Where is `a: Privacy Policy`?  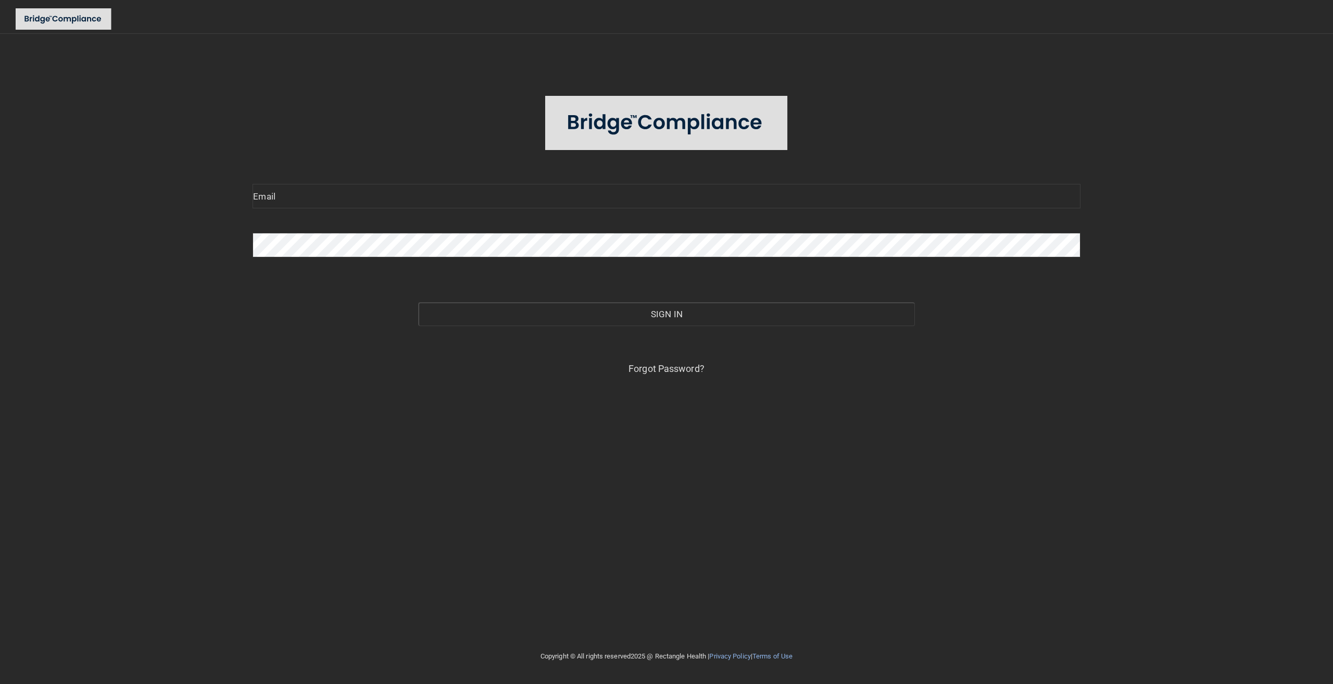
a: Privacy Policy is located at coordinates (730, 656).